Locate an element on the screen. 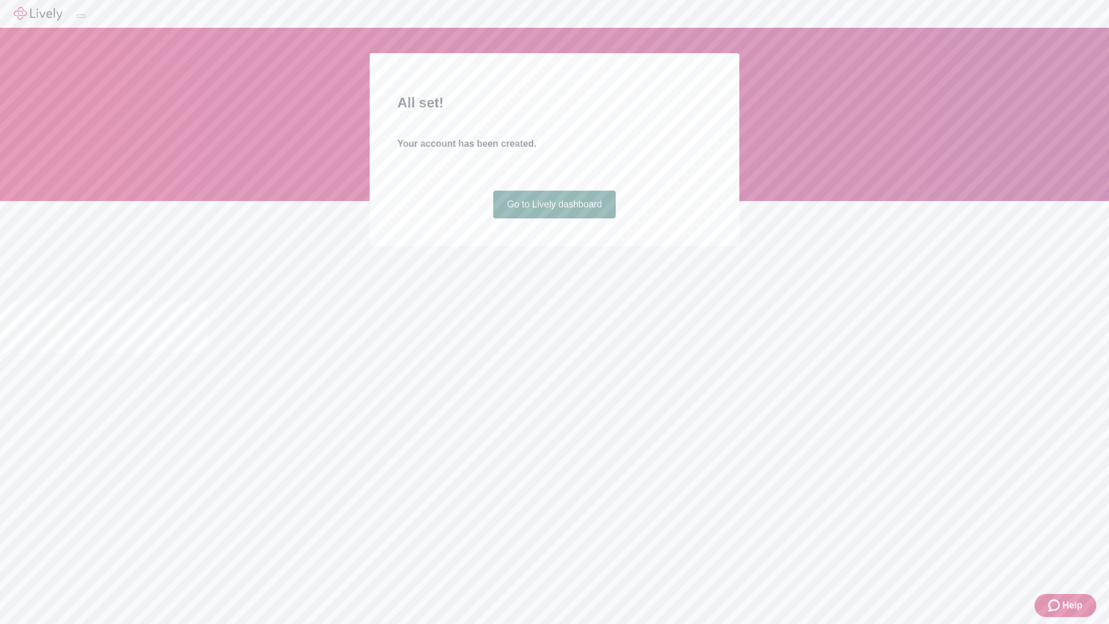 Image resolution: width=1109 pixels, height=624 pixels. svg: Zendesk support icon is located at coordinates (1055, 605).